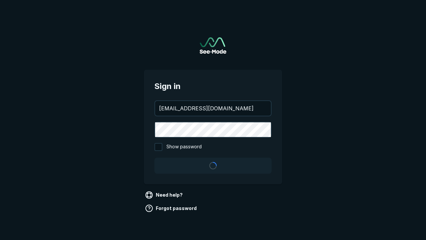 Image resolution: width=426 pixels, height=240 pixels. What do you see at coordinates (213, 108) in the screenshot?
I see `input: your@email.com` at bounding box center [213, 108].